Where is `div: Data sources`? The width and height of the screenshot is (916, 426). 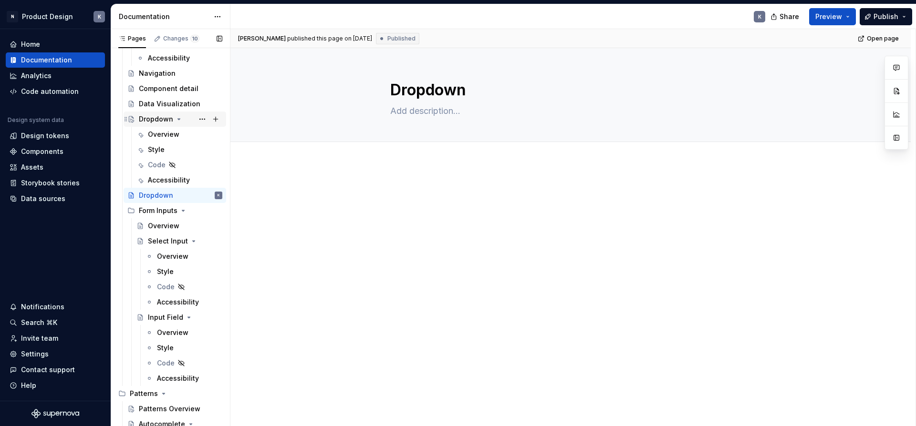
div: Data sources is located at coordinates (43, 199).